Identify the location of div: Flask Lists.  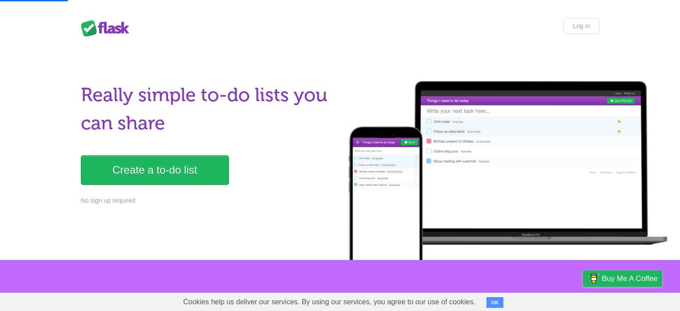
(108, 28).